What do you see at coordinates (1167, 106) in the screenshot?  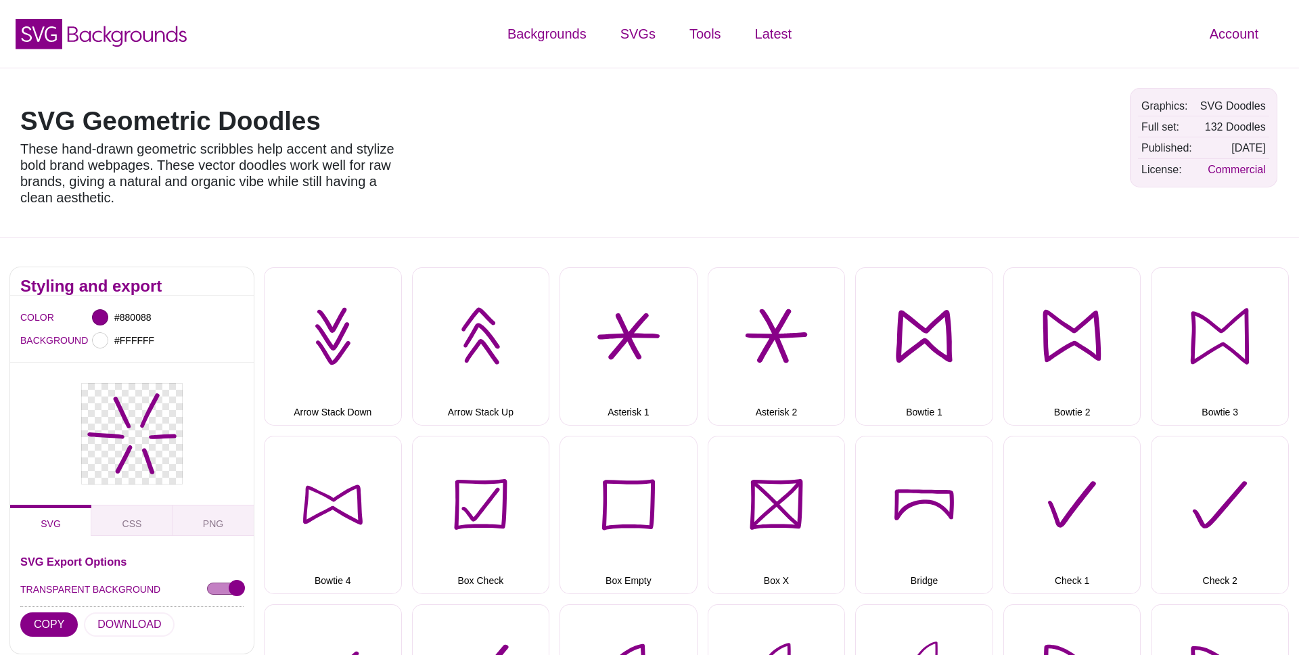 I see `td: Graphics:` at bounding box center [1167, 106].